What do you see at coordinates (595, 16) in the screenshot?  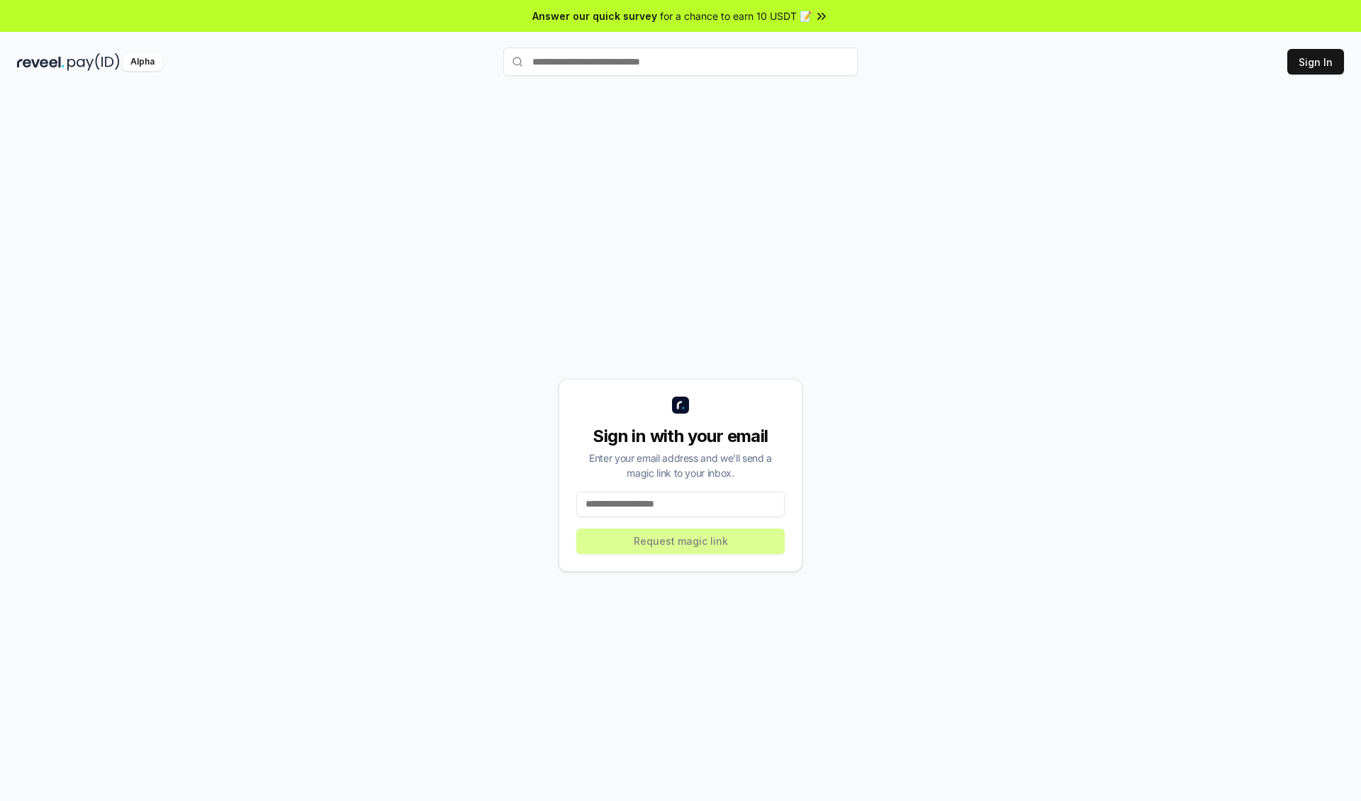 I see `span: Answer our quick survey` at bounding box center [595, 16].